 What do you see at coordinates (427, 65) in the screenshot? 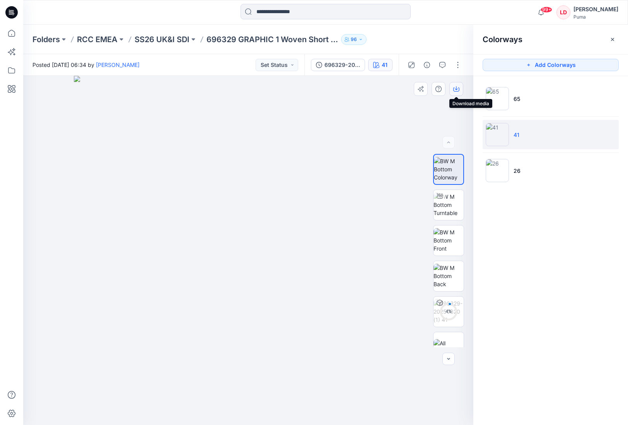
I see `button: Details` at bounding box center [427, 65].